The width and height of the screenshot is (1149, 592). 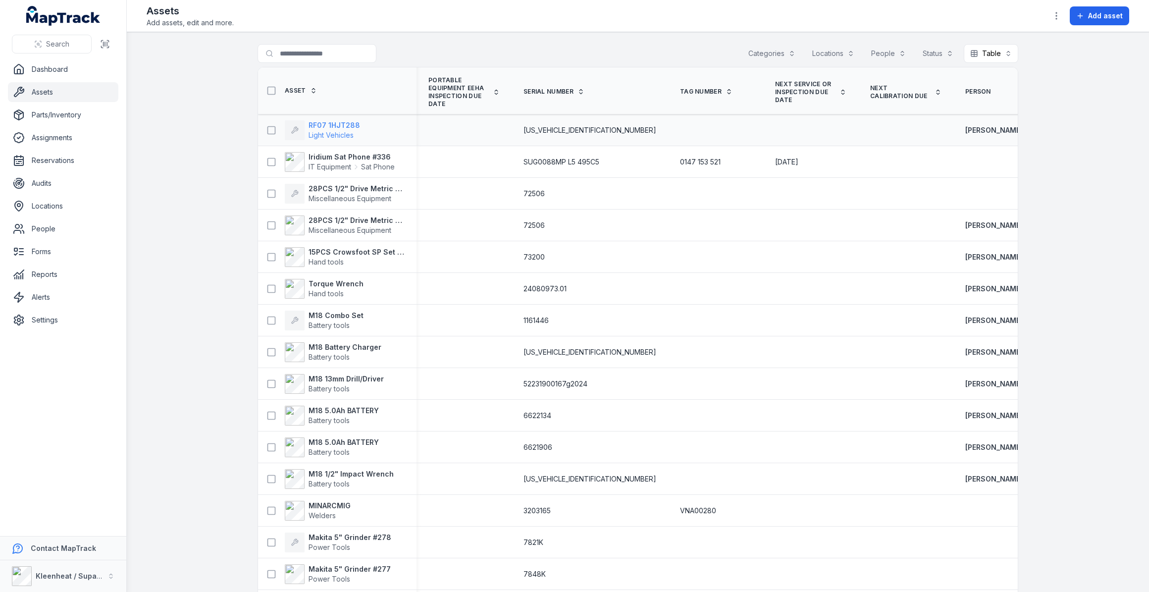 What do you see at coordinates (771, 53) in the screenshot?
I see `button: Categories` at bounding box center [771, 53].